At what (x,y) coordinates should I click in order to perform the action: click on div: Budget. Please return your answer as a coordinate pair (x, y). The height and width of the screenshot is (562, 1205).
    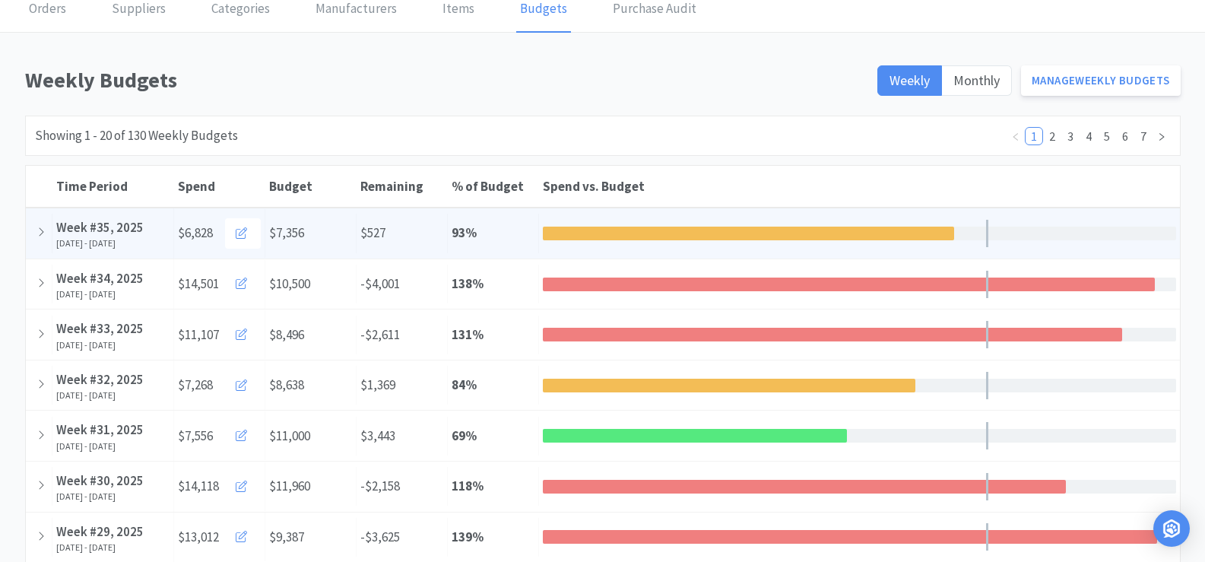
    Looking at the image, I should click on (311, 186).